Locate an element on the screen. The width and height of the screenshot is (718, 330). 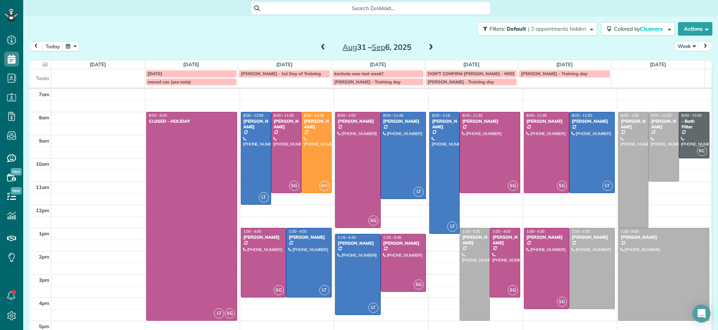
span: 1:15 - 3:45 is located at coordinates (392, 237).